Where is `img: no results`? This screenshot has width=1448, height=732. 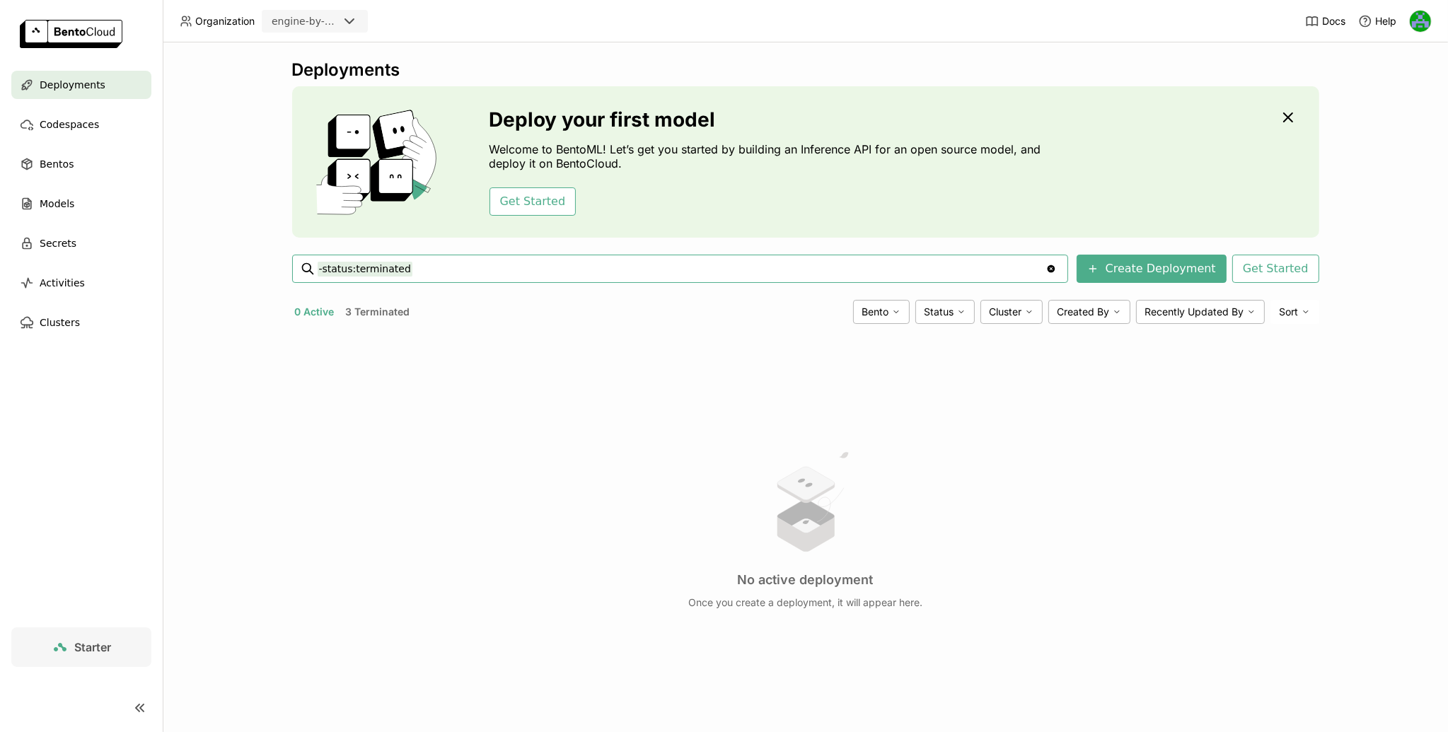
img: no results is located at coordinates (806, 502).